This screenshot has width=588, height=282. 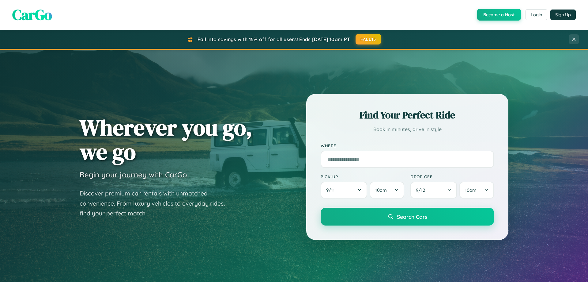 What do you see at coordinates (412, 216) in the screenshot?
I see `span: Search Cars` at bounding box center [412, 216].